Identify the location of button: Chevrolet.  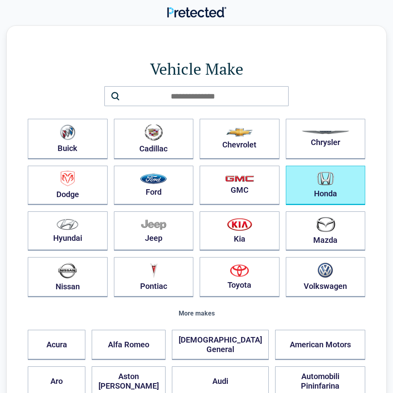
(239, 139).